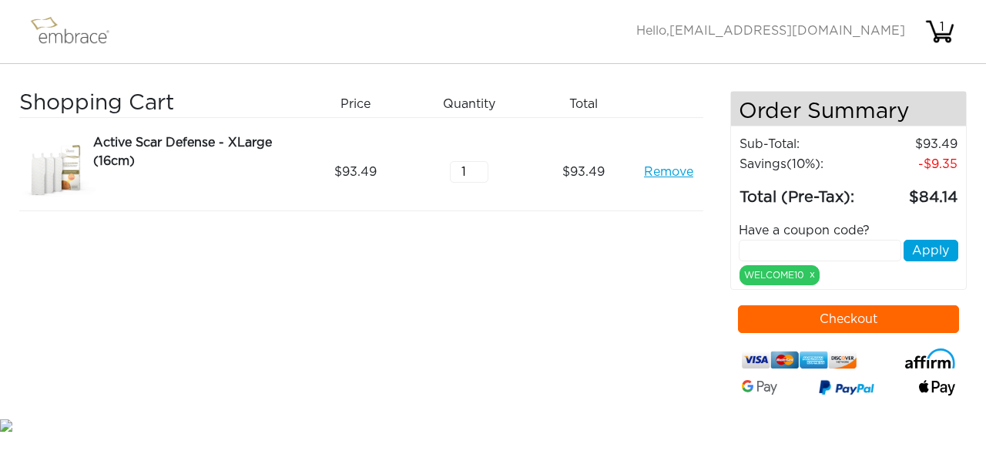 The image size is (986, 451). Describe the element at coordinates (58, 172) in the screenshot. I see `img: a09f5d18-8da6-11e7-9c79-02e45ca4b85b.jpeg` at that location.